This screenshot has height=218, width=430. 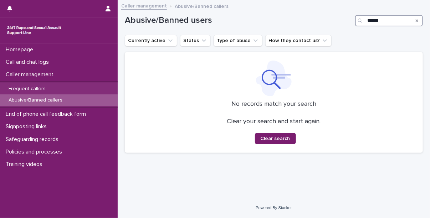 What do you see at coordinates (31, 74) in the screenshot?
I see `p: Caller management` at bounding box center [31, 74].